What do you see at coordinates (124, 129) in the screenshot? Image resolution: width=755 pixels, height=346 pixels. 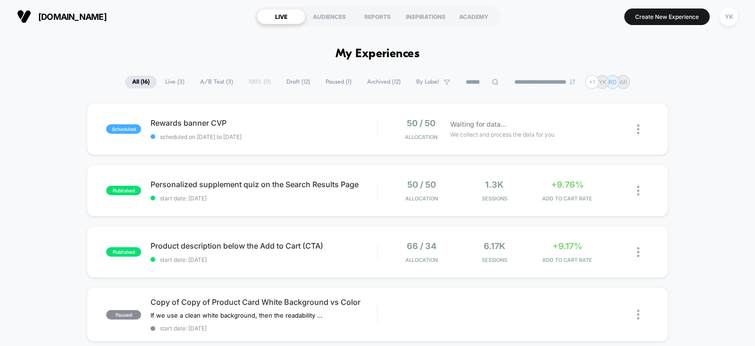 I see `span: scheduled` at bounding box center [124, 129].